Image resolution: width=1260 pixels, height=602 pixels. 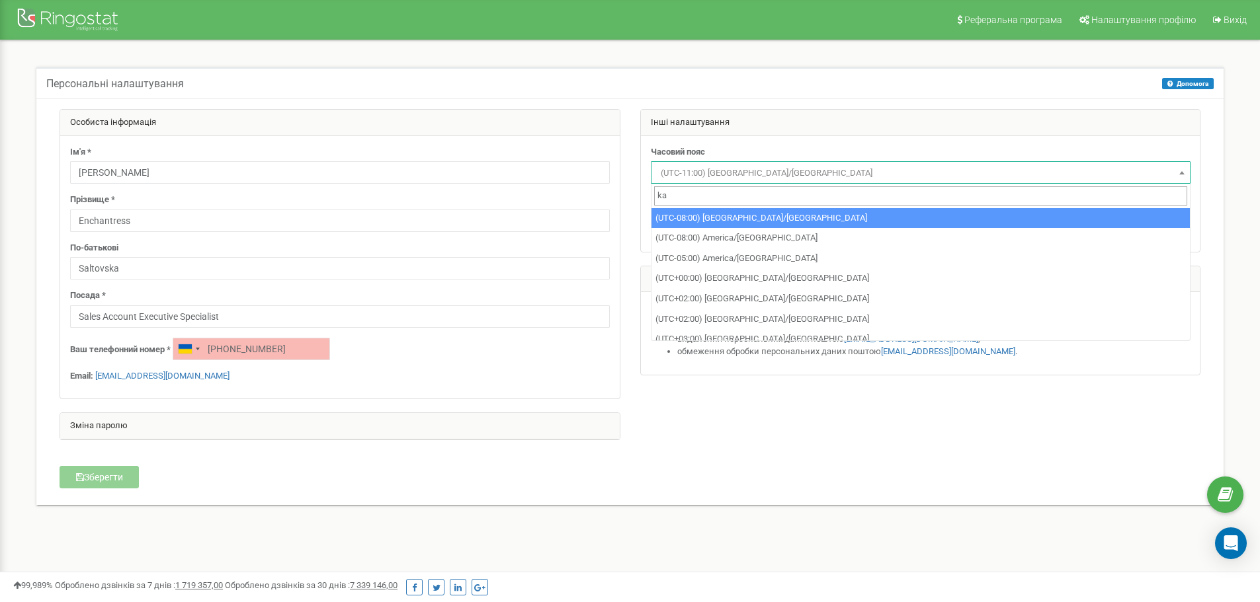 What do you see at coordinates (340, 268) in the screenshot?
I see `input: По-батькові` at bounding box center [340, 268].